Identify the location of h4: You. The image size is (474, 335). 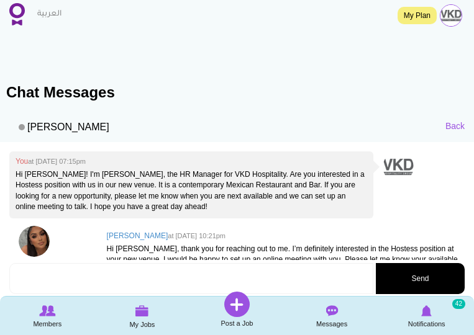
(191, 161).